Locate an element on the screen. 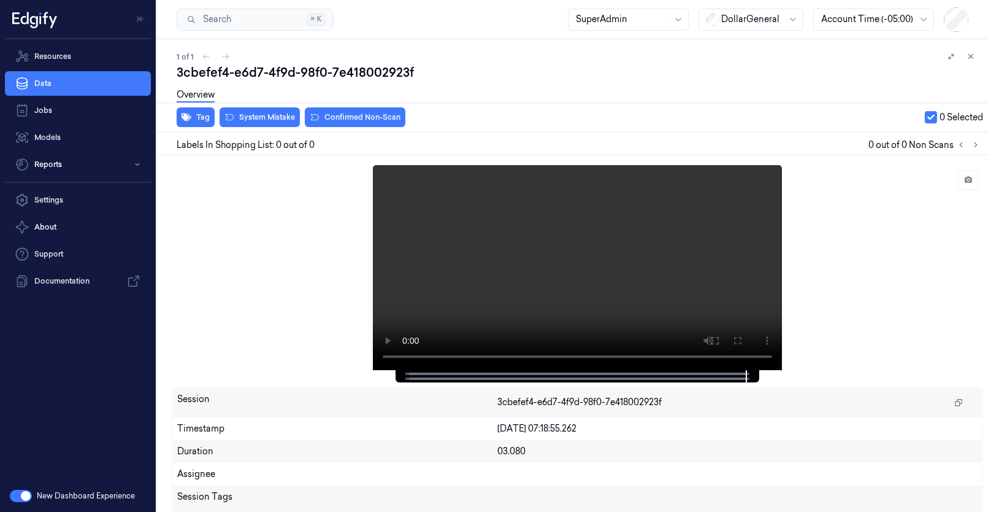 The width and height of the screenshot is (988, 512). a: Data is located at coordinates (78, 83).